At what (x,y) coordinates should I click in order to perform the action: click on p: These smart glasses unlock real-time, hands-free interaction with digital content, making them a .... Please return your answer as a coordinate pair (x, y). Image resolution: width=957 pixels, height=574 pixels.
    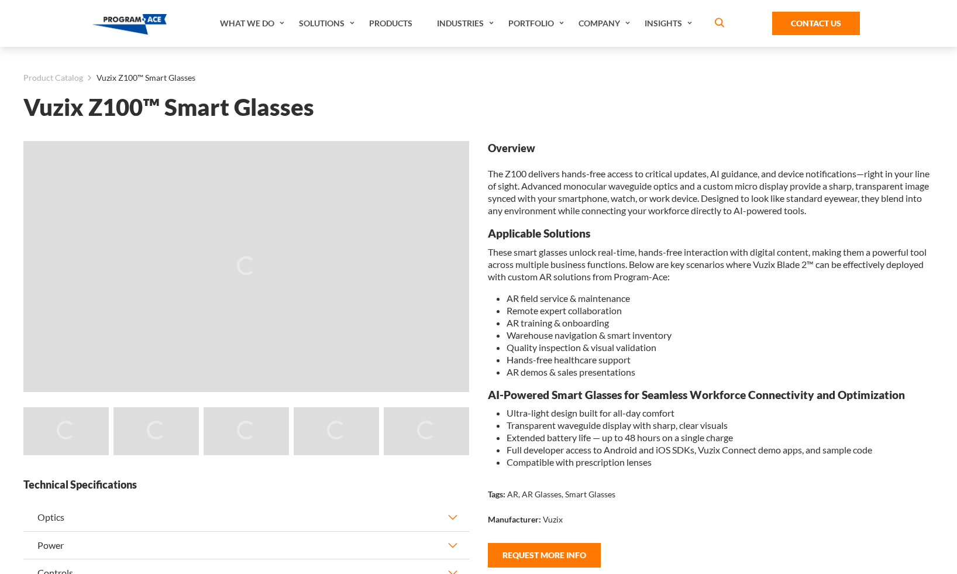
    Looking at the image, I should click on (711, 264).